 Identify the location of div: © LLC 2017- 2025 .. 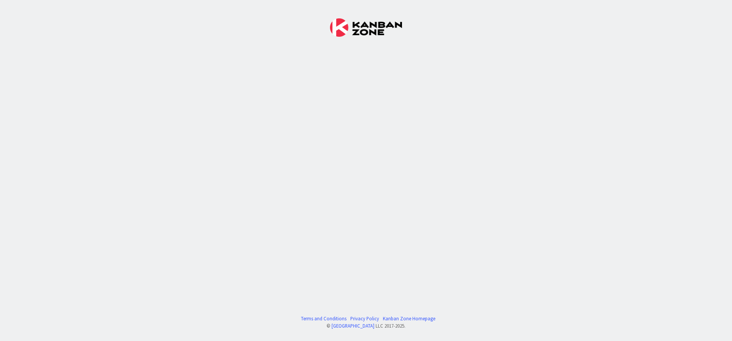
(366, 326).